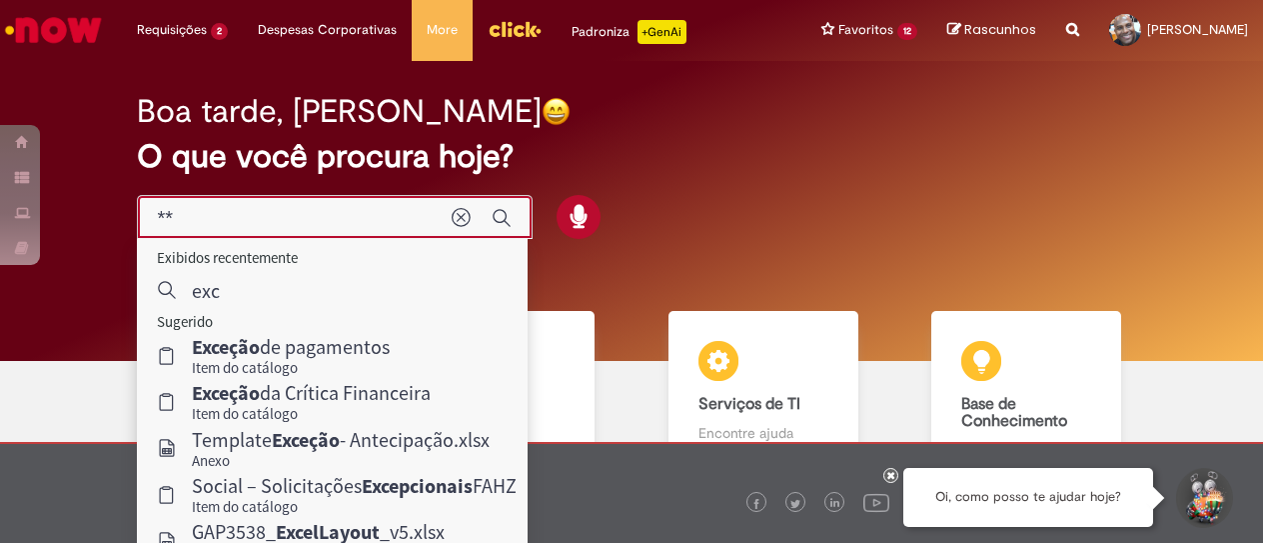 Image resolution: width=1263 pixels, height=543 pixels. Describe the element at coordinates (1000, 29) in the screenshot. I see `span: Rascunhos` at that location.